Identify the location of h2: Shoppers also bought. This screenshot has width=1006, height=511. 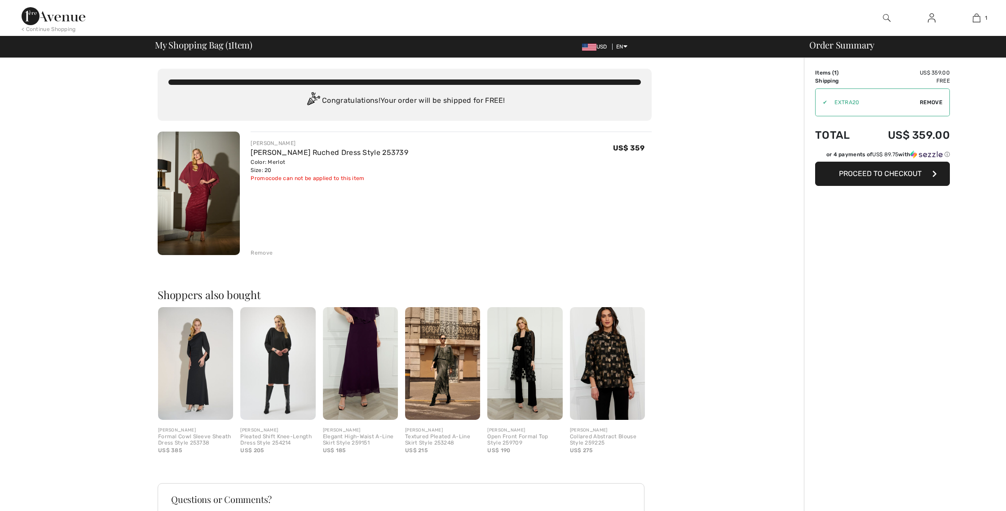
(404, 295).